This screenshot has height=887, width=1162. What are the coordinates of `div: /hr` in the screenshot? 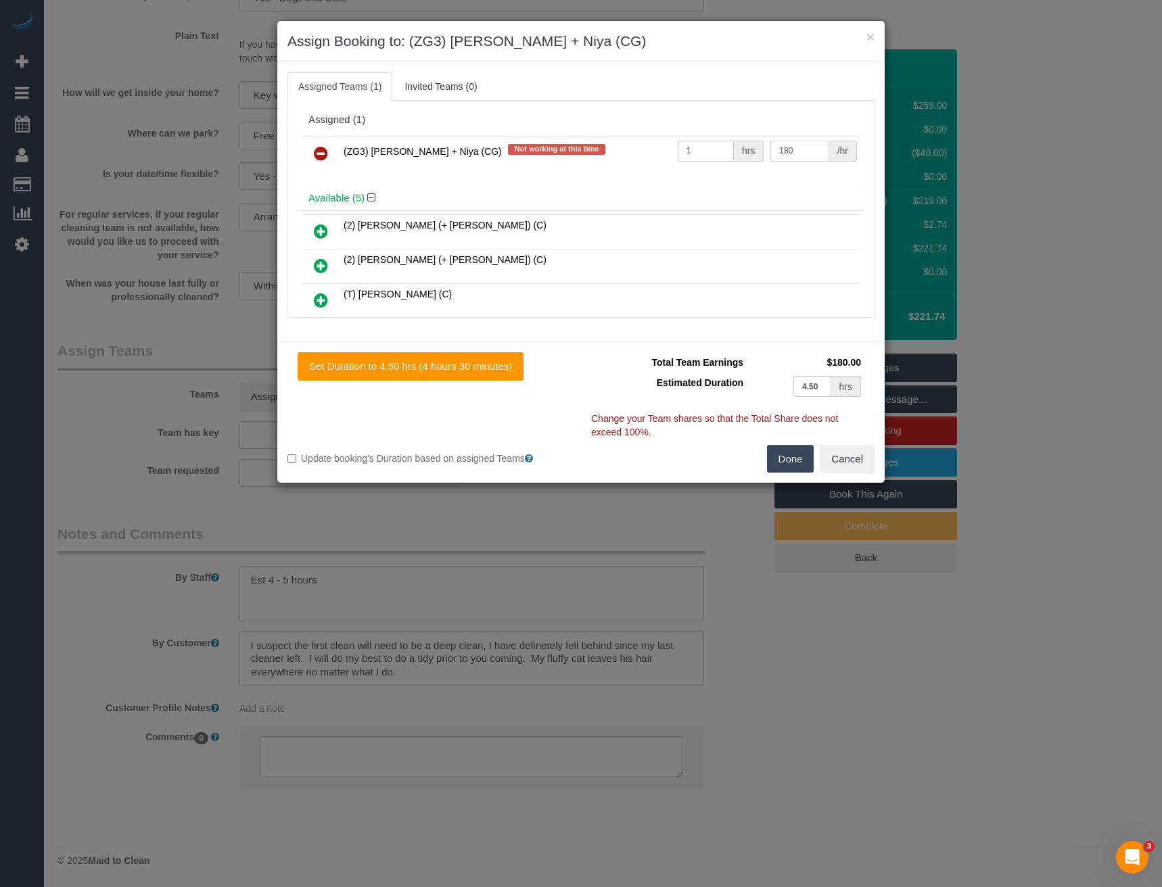 It's located at (843, 151).